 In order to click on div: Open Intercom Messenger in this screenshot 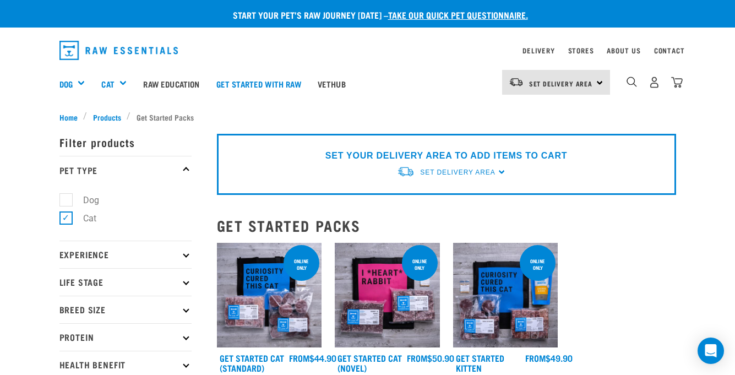, I will do `click(710, 351)`.